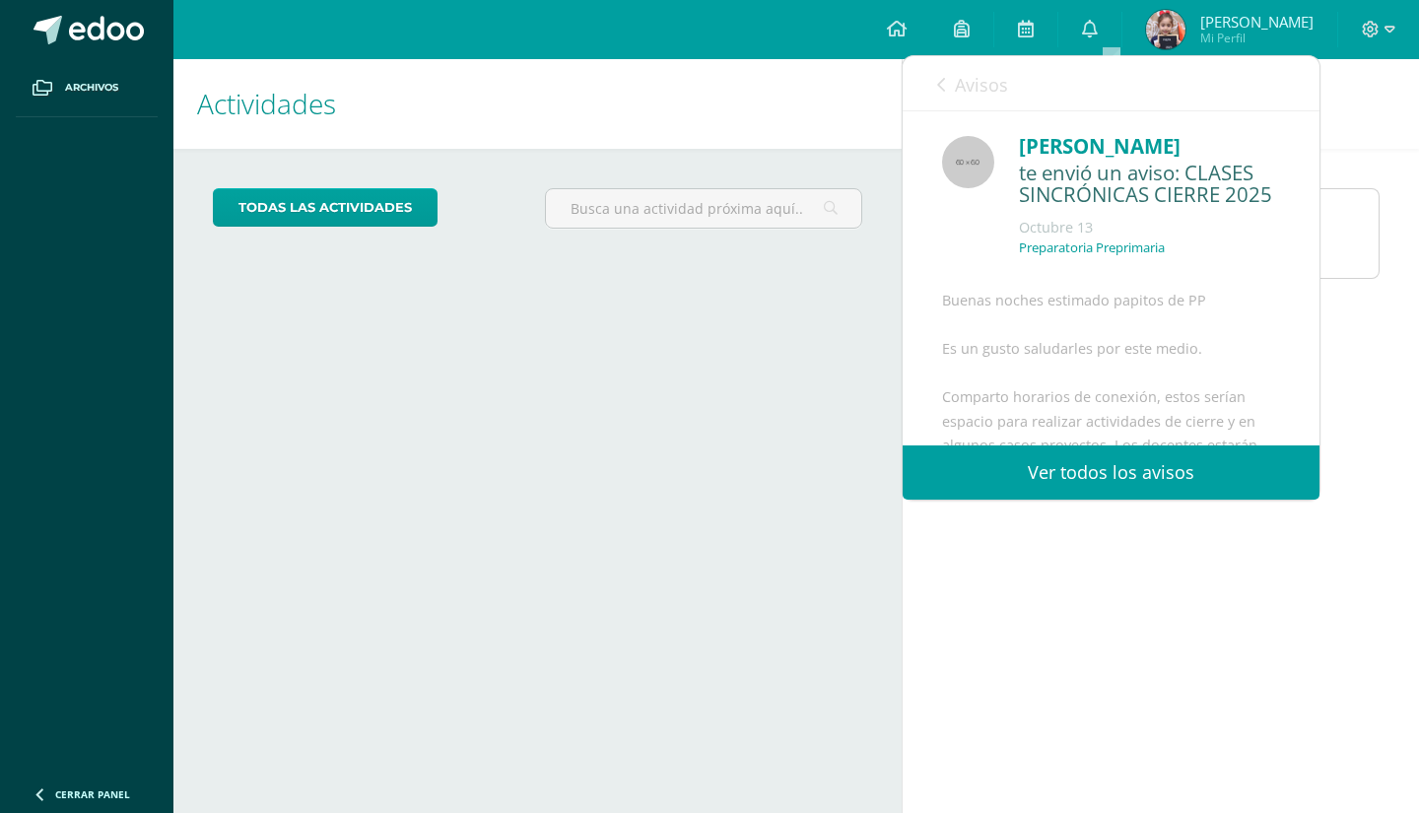 This screenshot has height=813, width=1419. I want to click on a: todas las Actividades, so click(325, 207).